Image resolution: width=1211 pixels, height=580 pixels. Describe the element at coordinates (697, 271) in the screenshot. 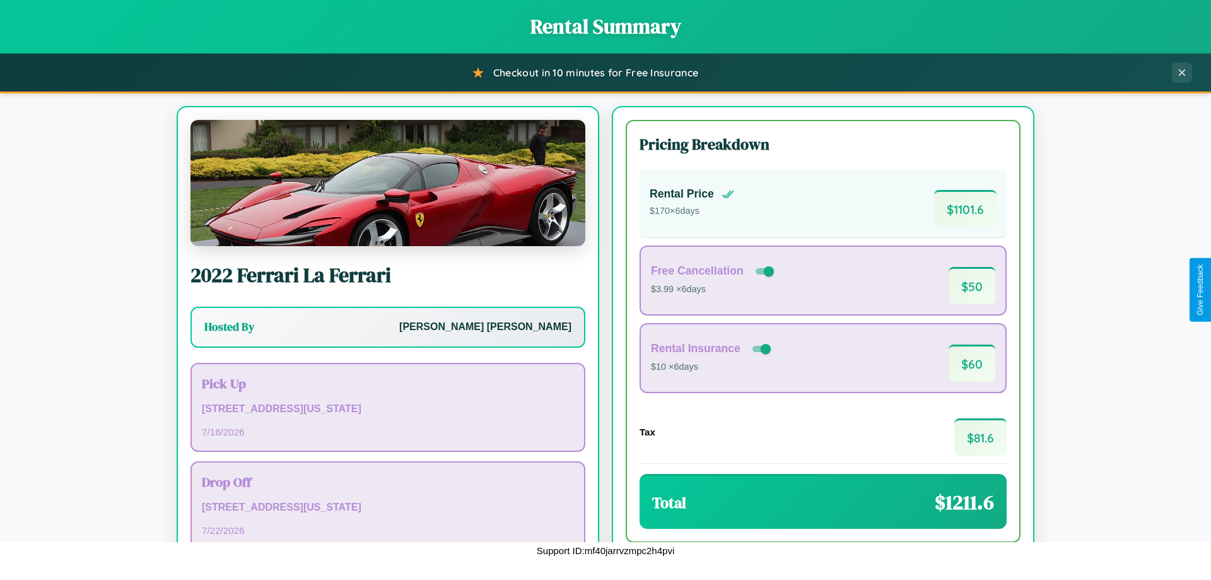

I see `h4: Free Cancellation` at that location.